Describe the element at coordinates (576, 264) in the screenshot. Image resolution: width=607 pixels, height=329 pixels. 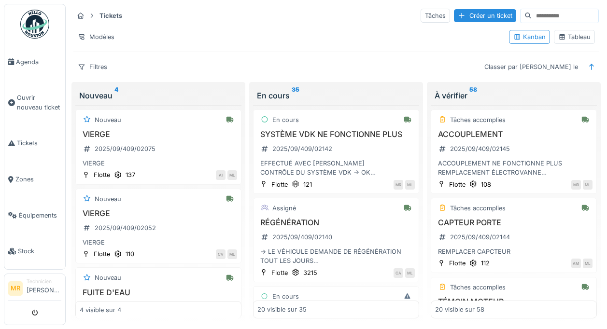
I see `div: AM` at that location.